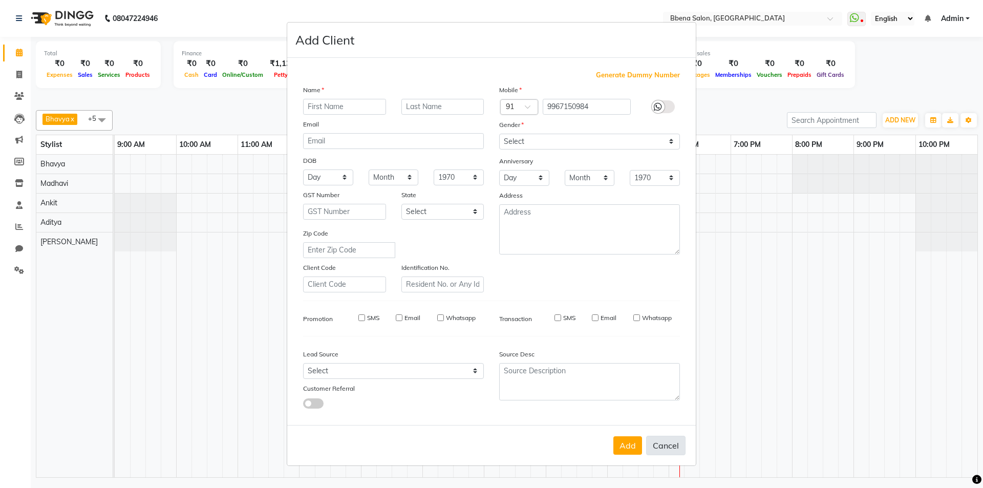  What do you see at coordinates (310, 161) in the screenshot?
I see `label: DOB` at bounding box center [310, 161].